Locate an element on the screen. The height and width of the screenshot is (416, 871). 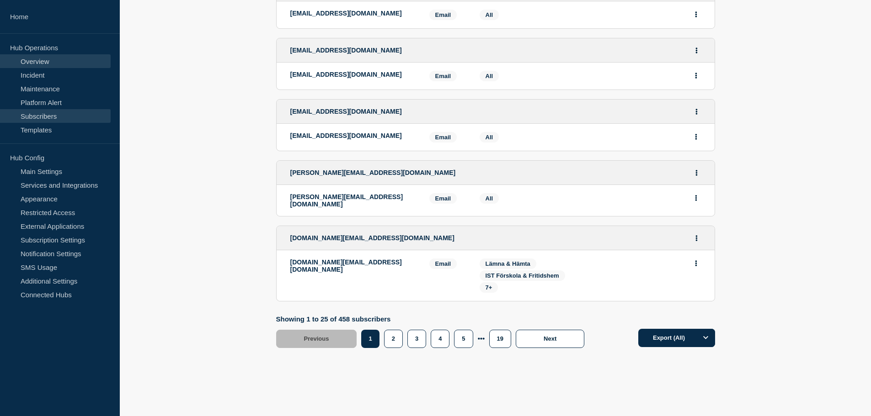
button: Export (All) is located at coordinates (677, 338).